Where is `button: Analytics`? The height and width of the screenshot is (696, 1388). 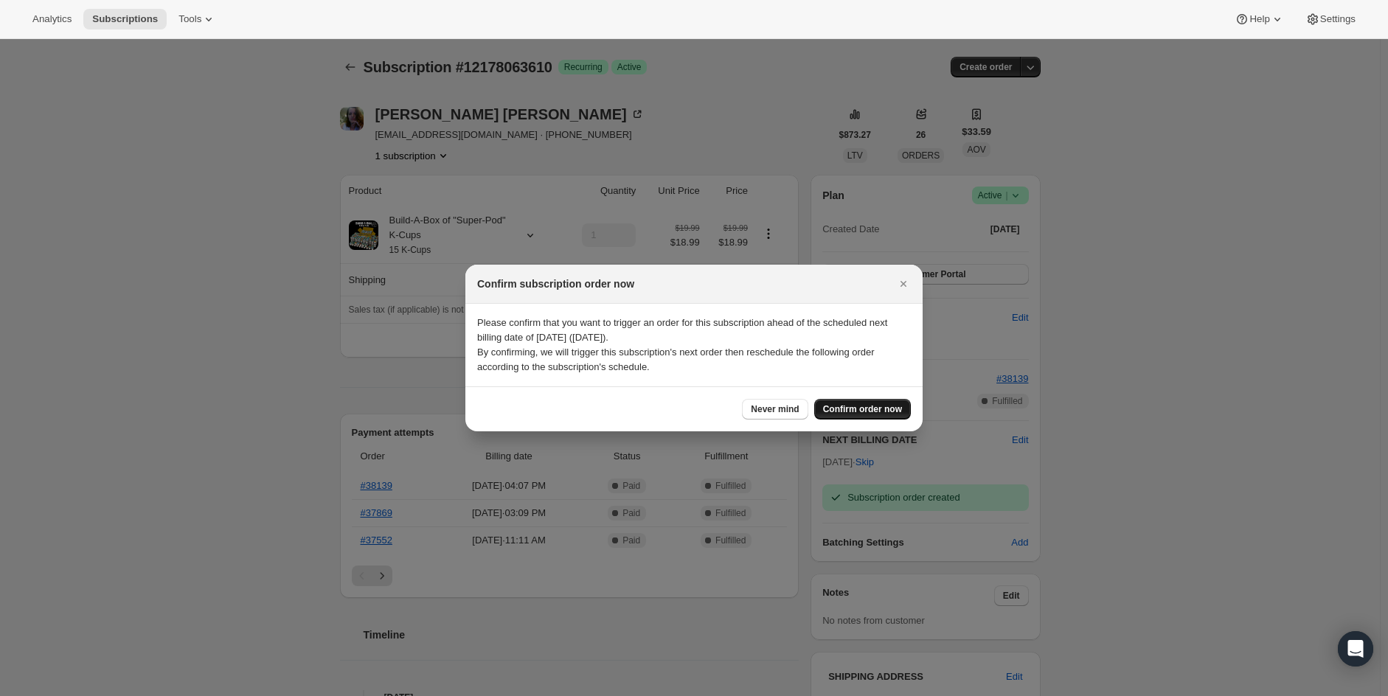 button: Analytics is located at coordinates (52, 19).